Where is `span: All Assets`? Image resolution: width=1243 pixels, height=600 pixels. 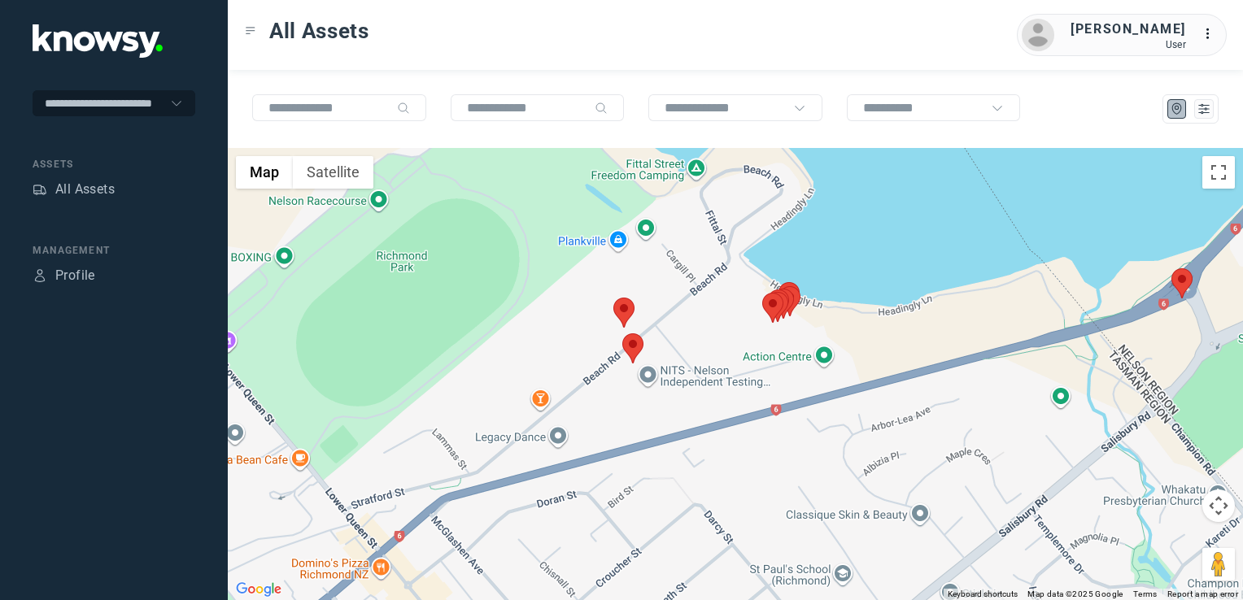
span: All Assets is located at coordinates (319, 31).